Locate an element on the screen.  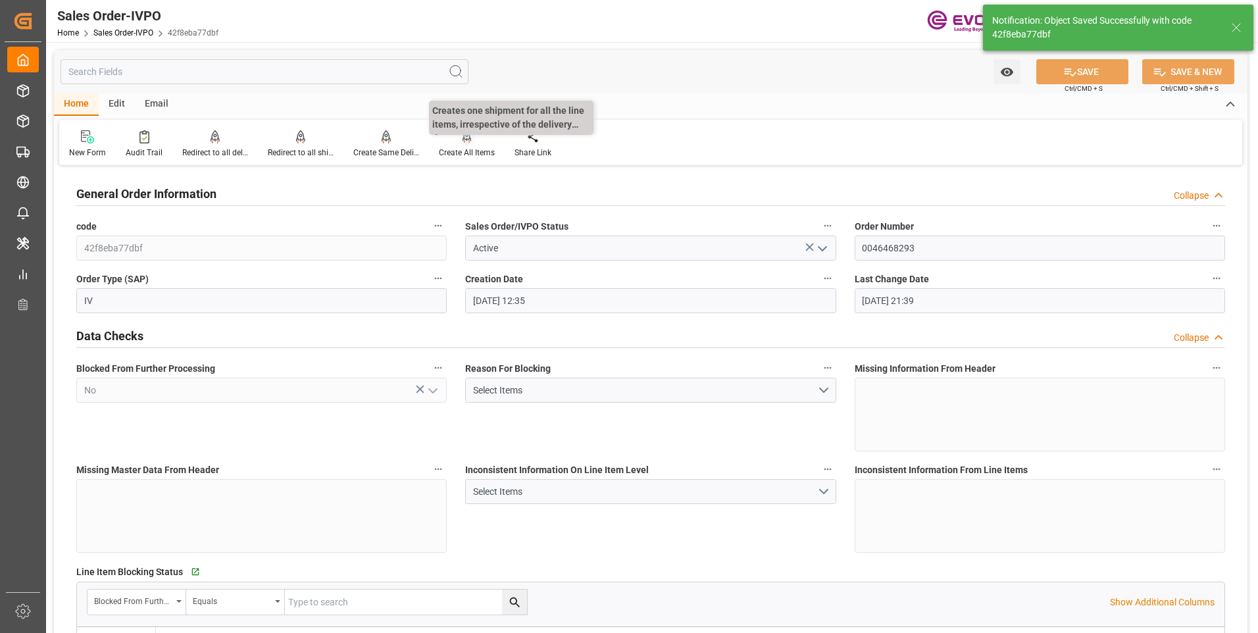
button: search button is located at coordinates (515, 602).